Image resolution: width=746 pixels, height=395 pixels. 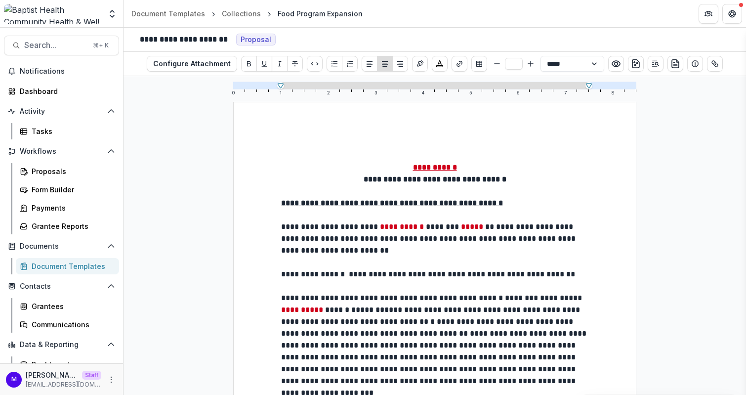 What do you see at coordinates (52, 14) in the screenshot?
I see `img: Baptist Health Community Health & Well Being logo` at bounding box center [52, 14].